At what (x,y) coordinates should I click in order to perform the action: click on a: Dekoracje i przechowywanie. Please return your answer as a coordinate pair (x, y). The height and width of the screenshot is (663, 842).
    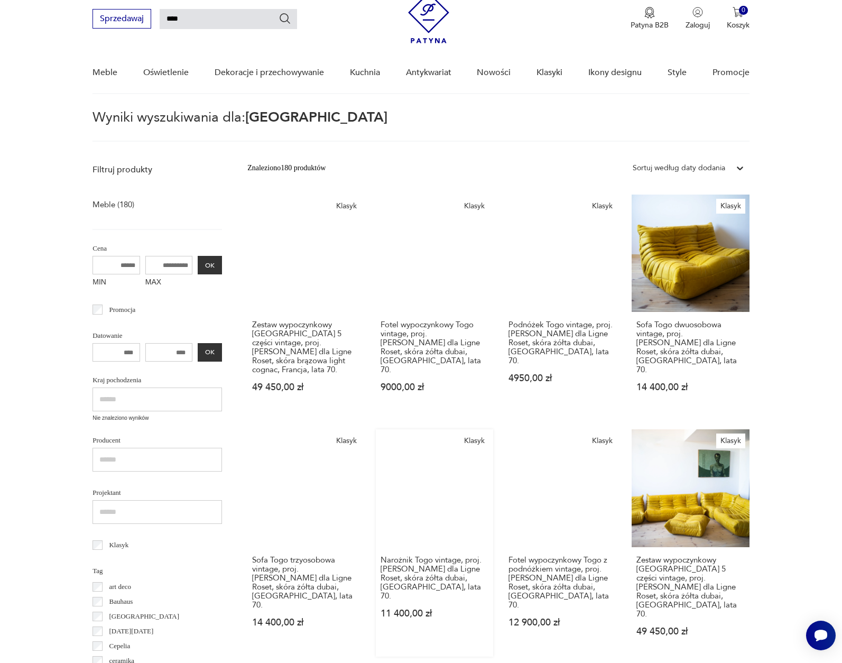
    Looking at the image, I should click on (269, 72).